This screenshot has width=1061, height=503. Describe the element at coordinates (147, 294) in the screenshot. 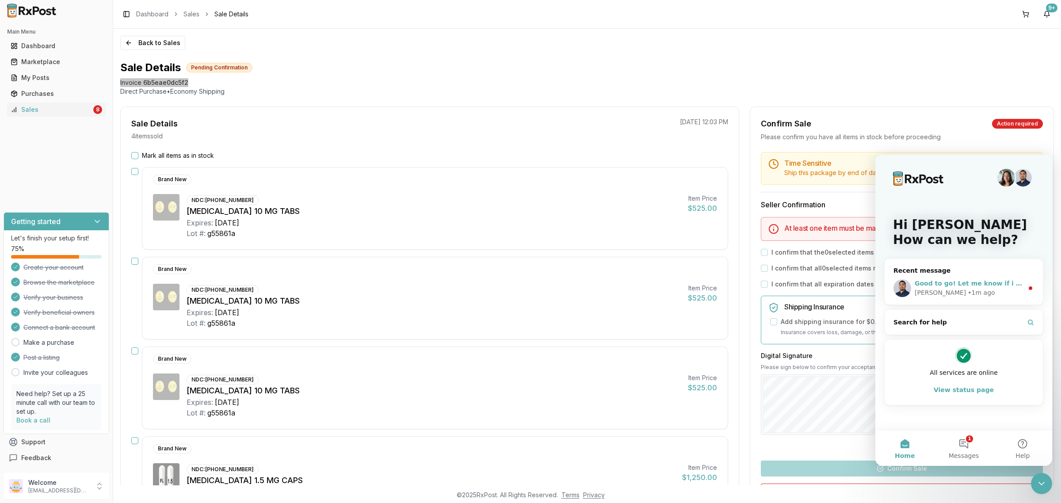

I see `button: Help` at that location.